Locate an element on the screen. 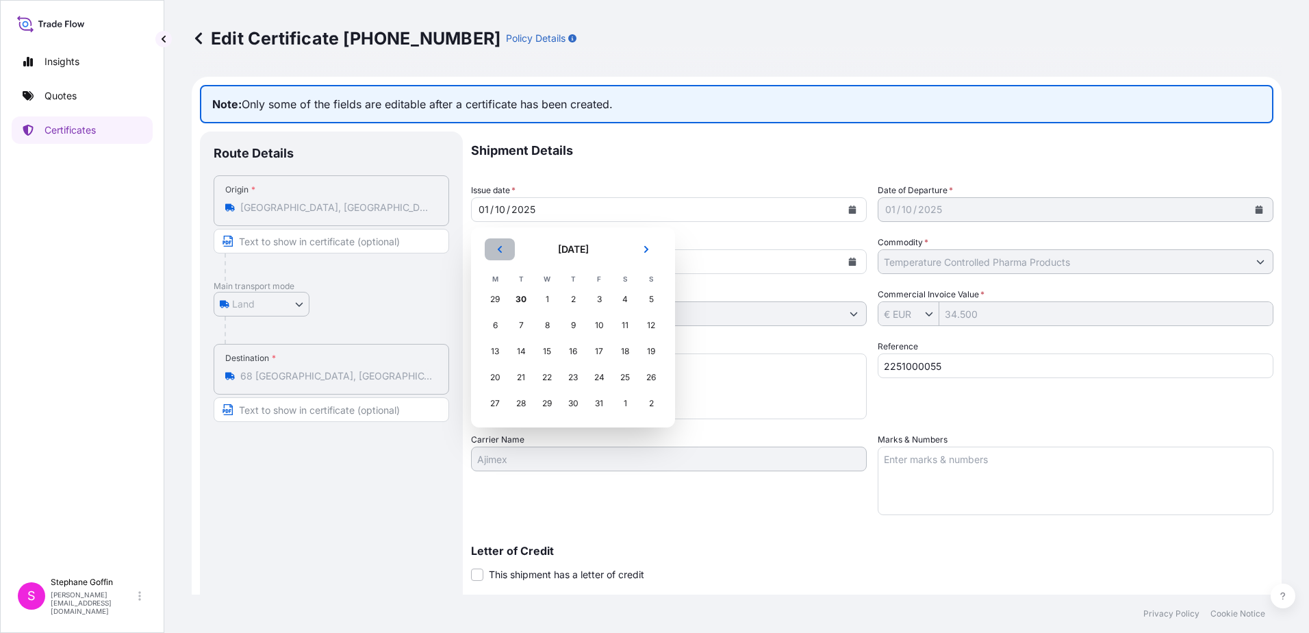  div: Wednesday, 22 October 2025 is located at coordinates (547, 377).